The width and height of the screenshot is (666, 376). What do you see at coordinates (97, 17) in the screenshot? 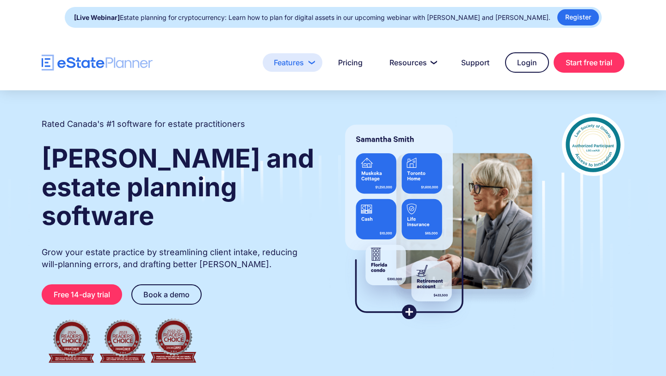
I see `strong: [Live Webinar]` at bounding box center [97, 17].